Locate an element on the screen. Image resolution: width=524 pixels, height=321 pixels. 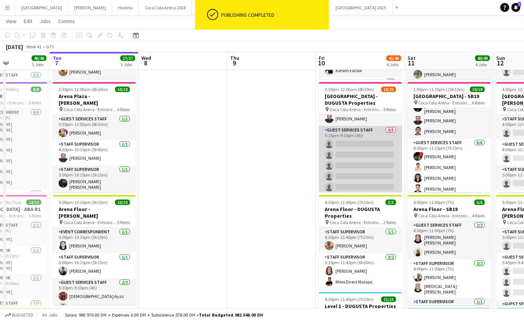
span: 3:30pm-12:00am (8h30m) (Wed) is located at coordinates (87, 89).